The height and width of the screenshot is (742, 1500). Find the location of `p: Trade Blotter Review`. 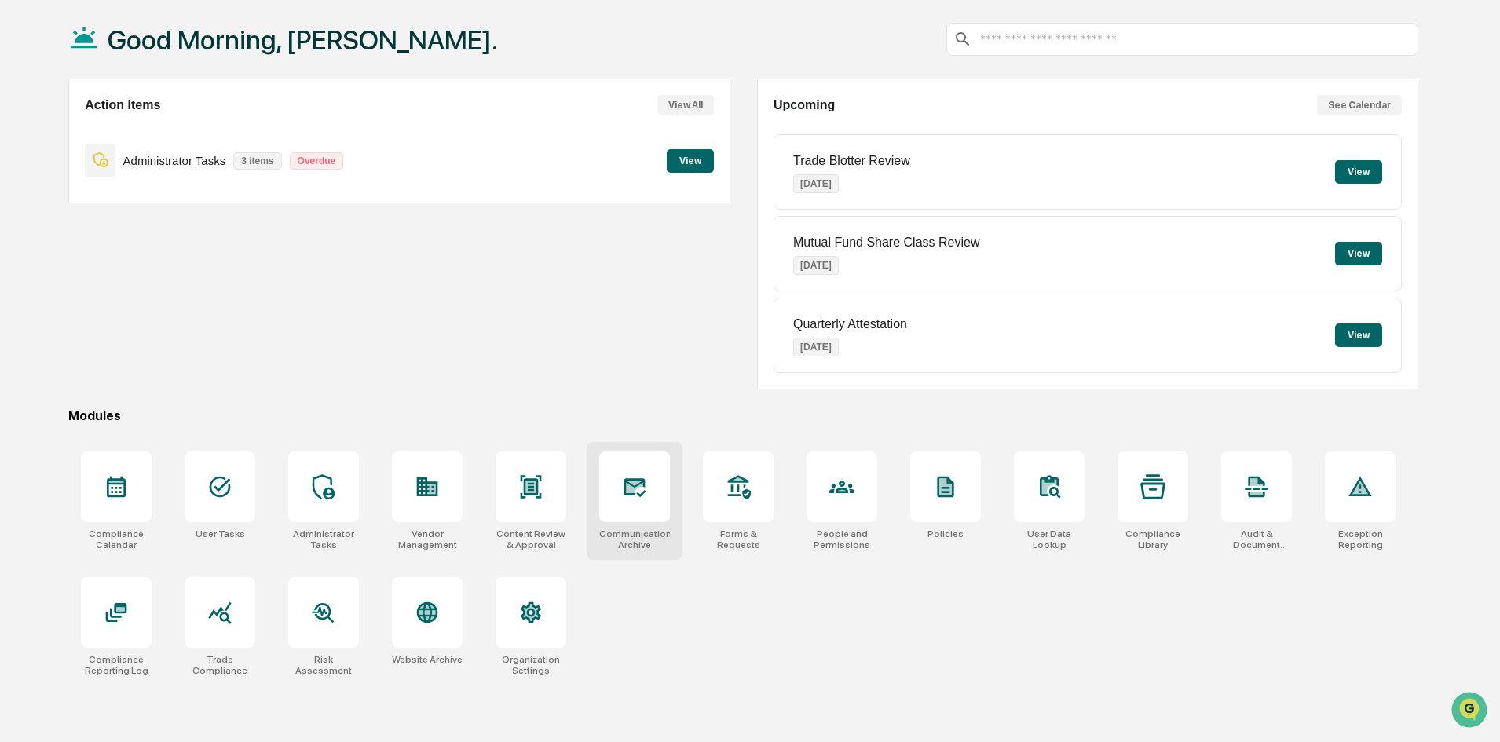

p: Trade Blotter Review is located at coordinates (851, 161).